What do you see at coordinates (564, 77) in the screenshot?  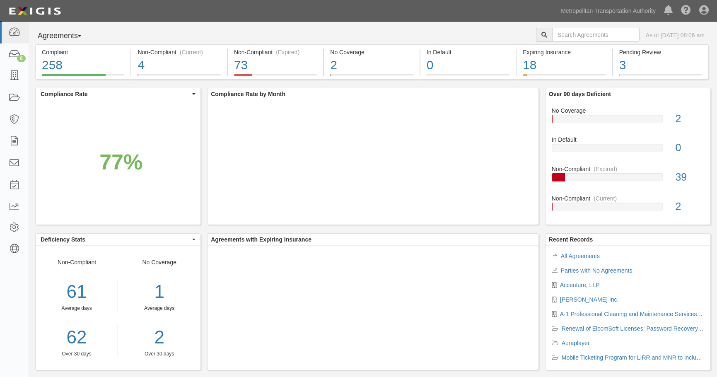 I see `a: Expiring Insurance18` at bounding box center [564, 77].